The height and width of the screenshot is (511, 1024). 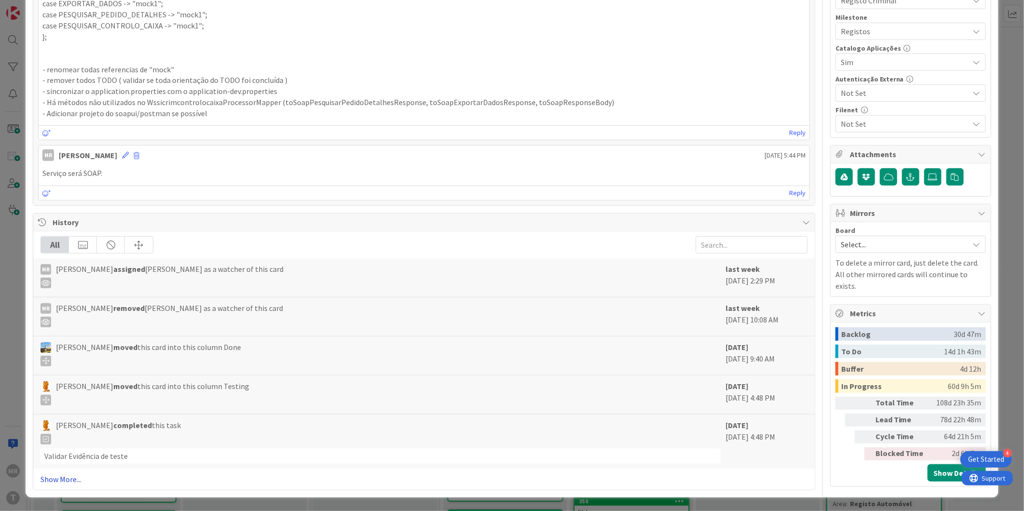 What do you see at coordinates (133, 425) in the screenshot?
I see `b: completed` at bounding box center [133, 425].